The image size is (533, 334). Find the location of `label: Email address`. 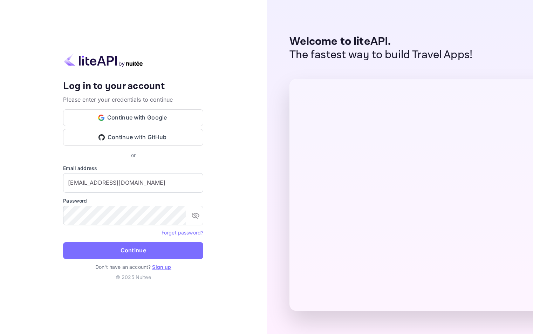

label: Email address is located at coordinates (133, 168).